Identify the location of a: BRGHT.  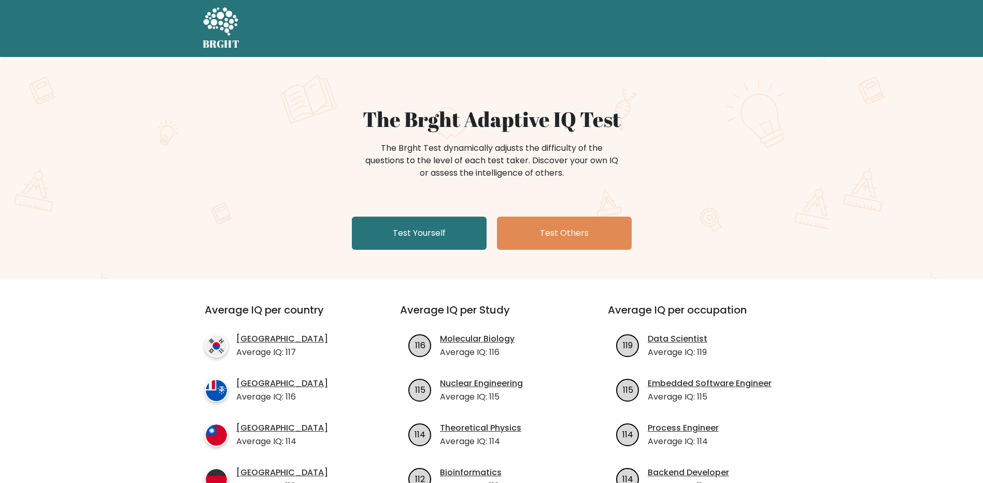
(221, 29).